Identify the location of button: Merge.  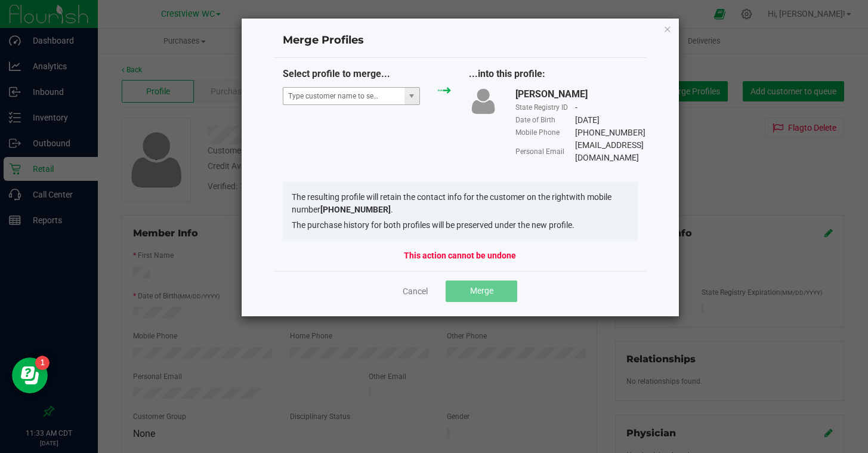
(481, 291).